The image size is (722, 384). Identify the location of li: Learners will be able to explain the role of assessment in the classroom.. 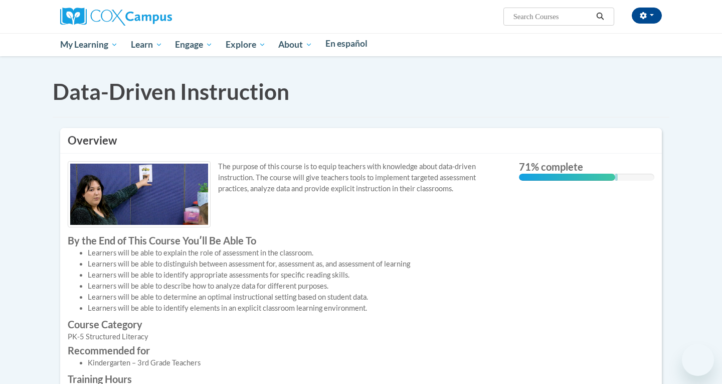
(296, 253).